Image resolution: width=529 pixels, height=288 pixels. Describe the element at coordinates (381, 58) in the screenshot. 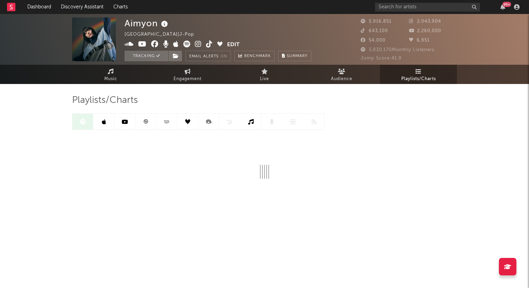

I see `span: Jump Score: 41.9` at that location.